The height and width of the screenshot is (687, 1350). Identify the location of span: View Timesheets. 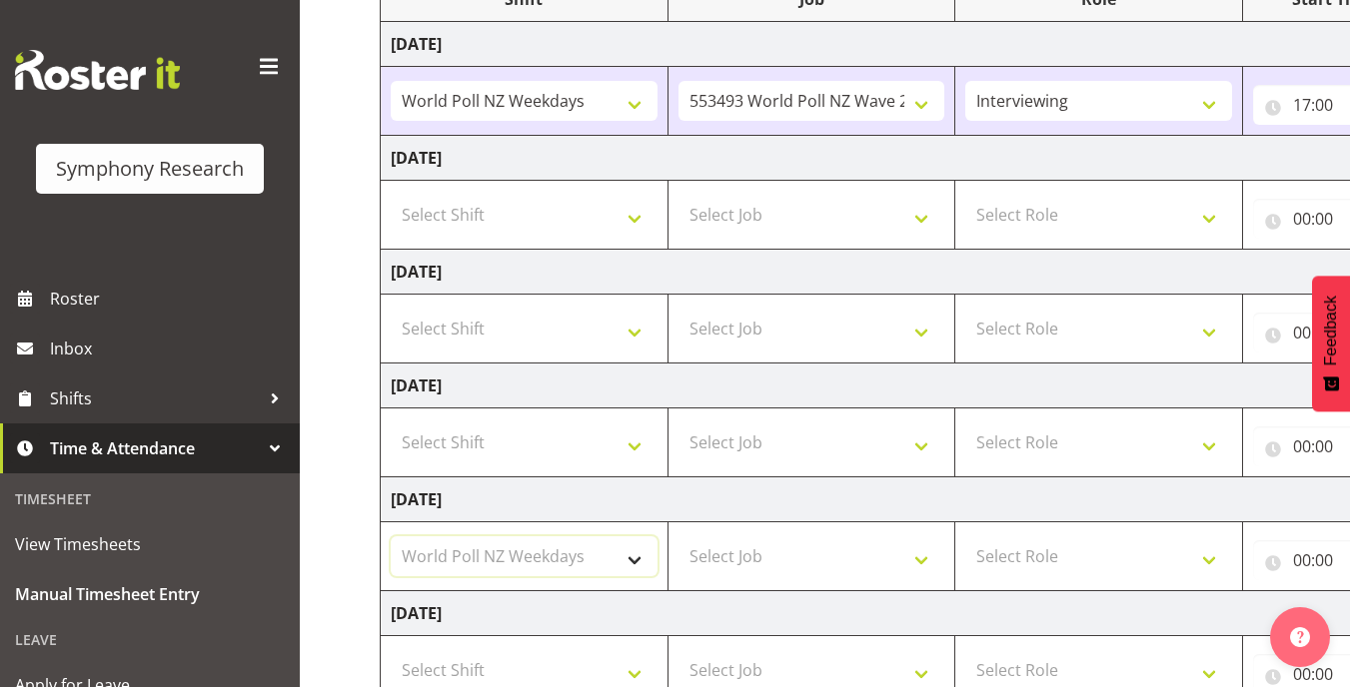
(150, 544).